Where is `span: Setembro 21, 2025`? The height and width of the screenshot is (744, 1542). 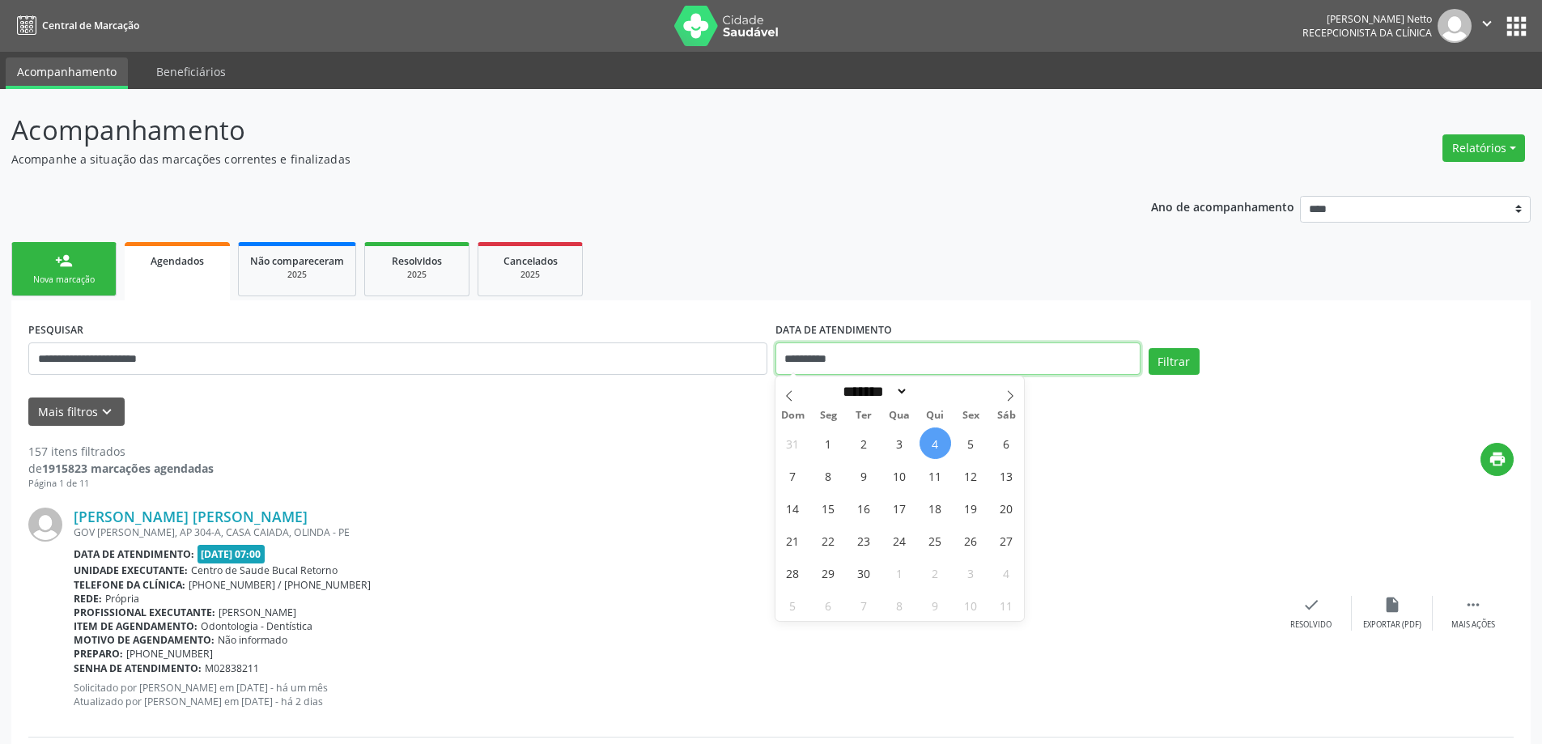
span: Setembro 21, 2025 is located at coordinates (792, 540).